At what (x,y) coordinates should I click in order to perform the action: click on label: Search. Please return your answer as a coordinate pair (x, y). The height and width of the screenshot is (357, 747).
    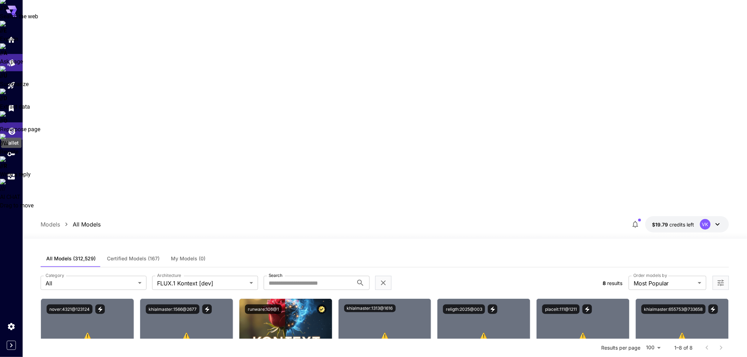
    Looking at the image, I should click on (275, 276).